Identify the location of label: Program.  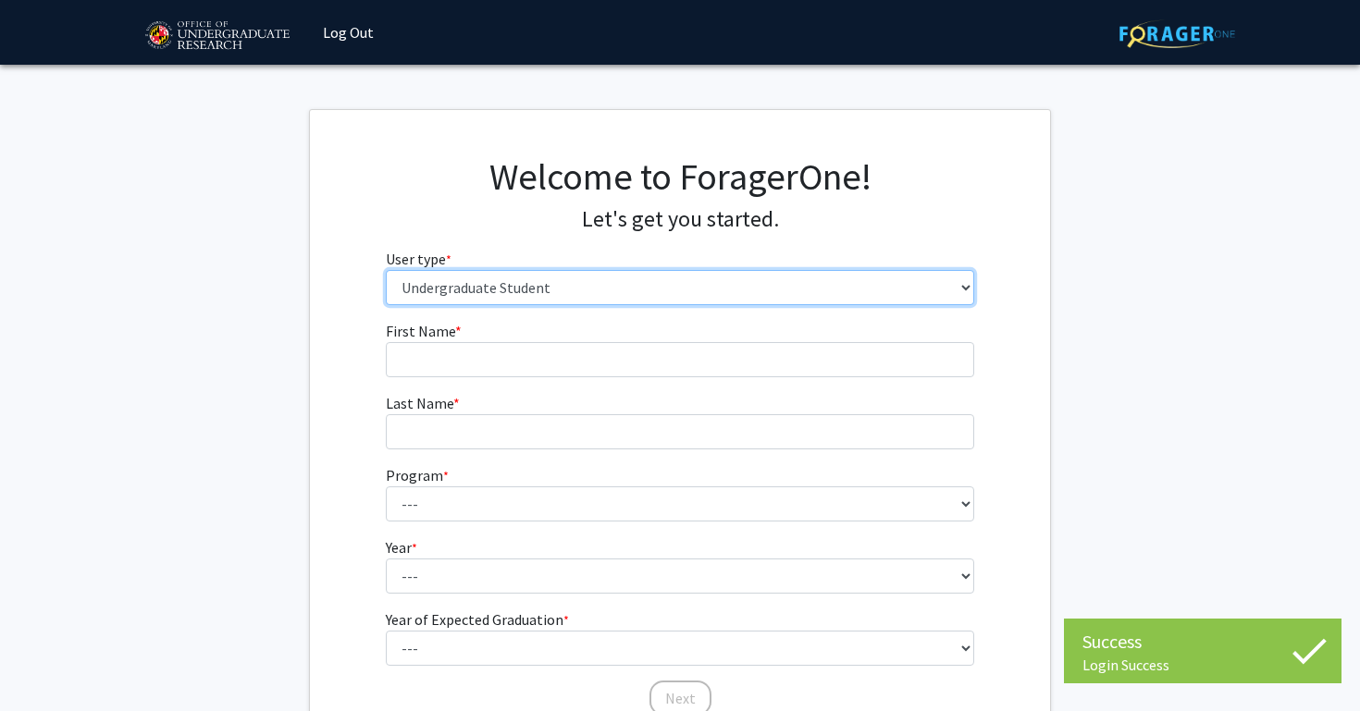
(417, 476).